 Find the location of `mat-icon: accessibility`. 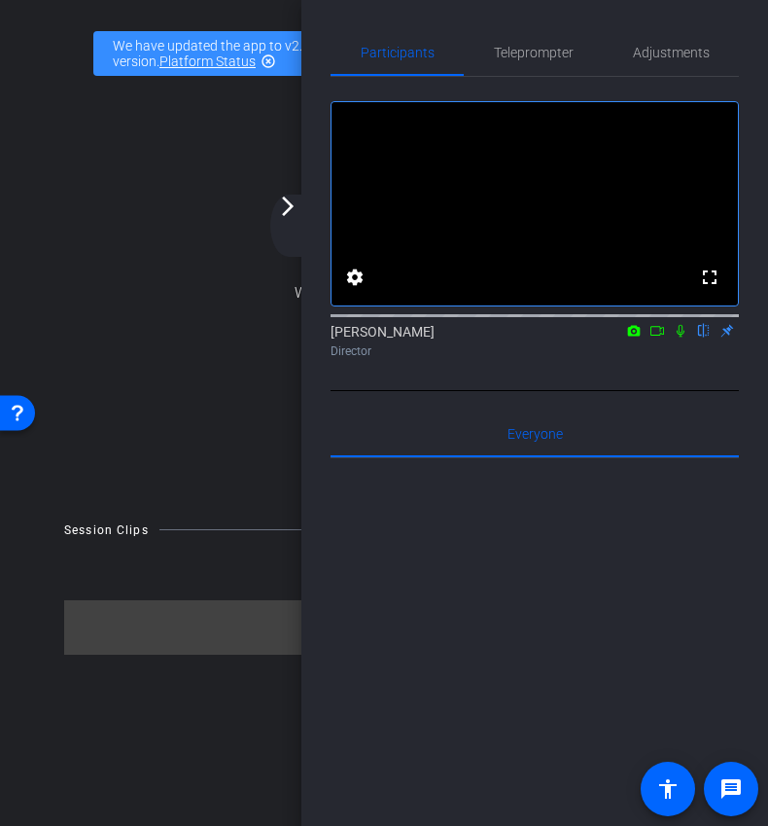

mat-icon: accessibility is located at coordinates (668, 789).